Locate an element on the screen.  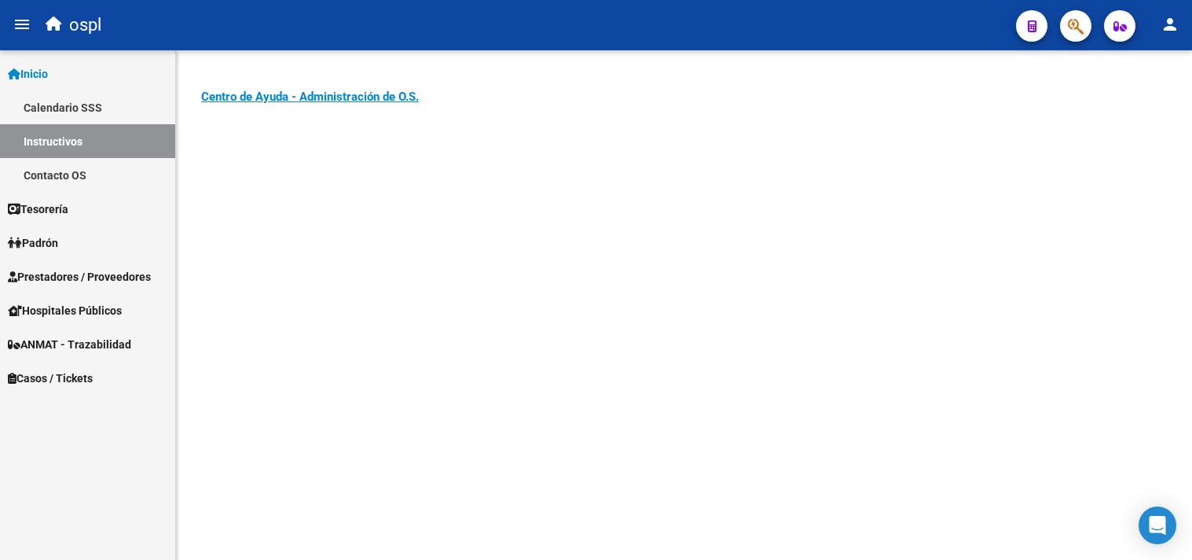
span: ospl is located at coordinates (85, 25).